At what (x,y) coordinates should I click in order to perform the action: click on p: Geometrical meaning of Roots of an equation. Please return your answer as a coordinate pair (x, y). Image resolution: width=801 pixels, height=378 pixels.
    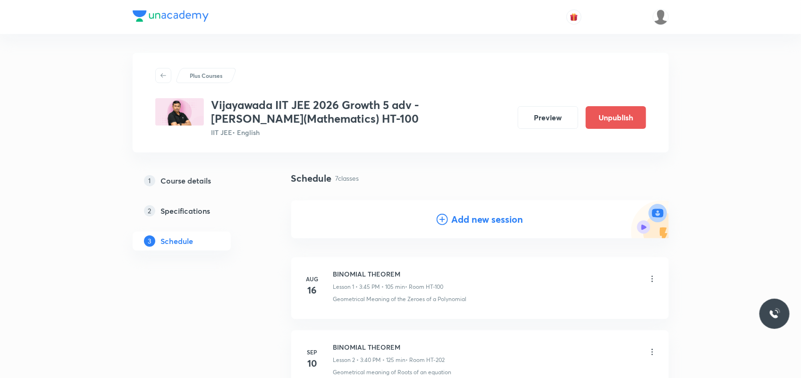
    Looking at the image, I should click on (392, 373).